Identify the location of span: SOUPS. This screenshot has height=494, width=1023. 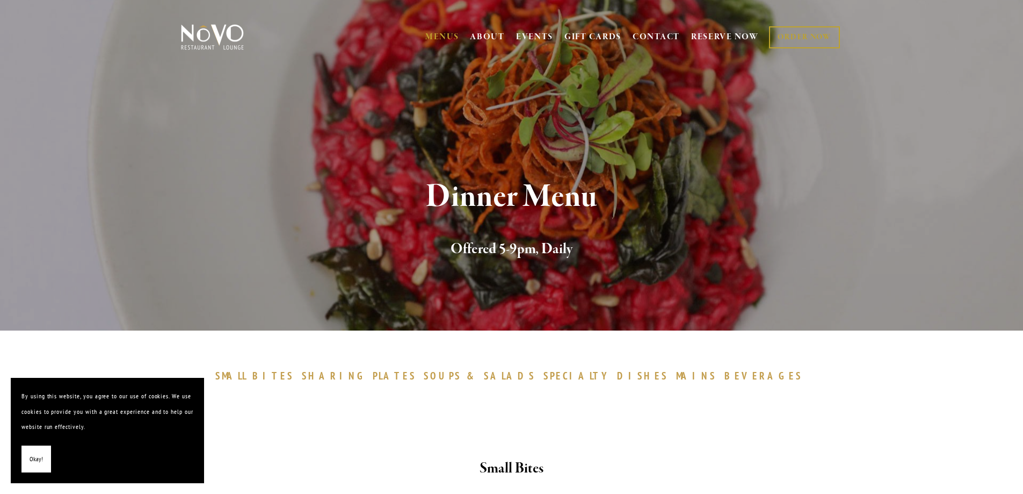
(443, 375).